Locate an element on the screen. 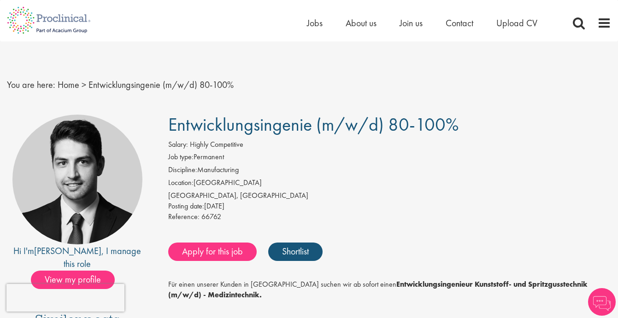 This screenshot has width=618, height=318. a: Upload CV is located at coordinates (516, 23).